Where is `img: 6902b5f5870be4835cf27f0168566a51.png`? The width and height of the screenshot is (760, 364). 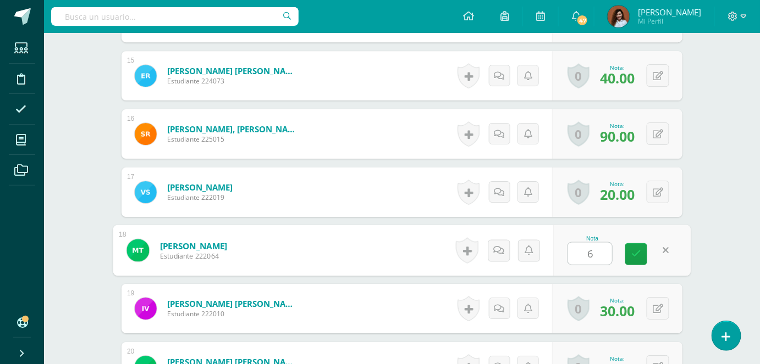 img: 6902b5f5870be4835cf27f0168566a51.png is located at coordinates (146, 192).